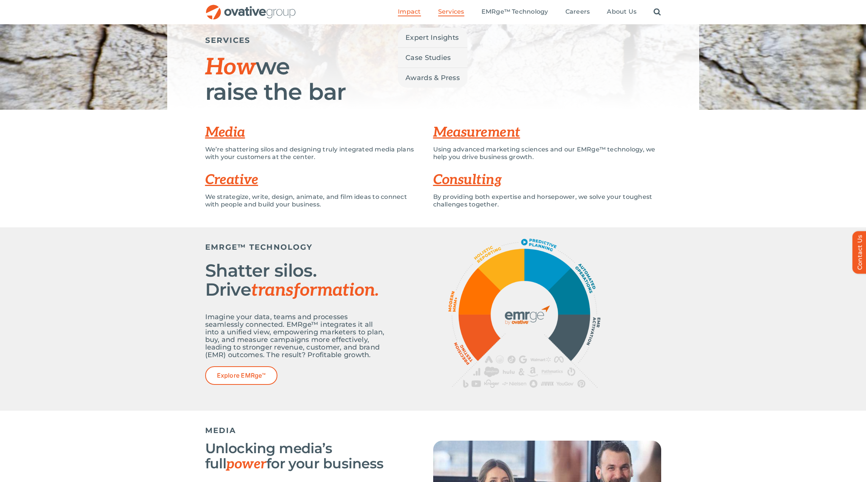 This screenshot has width=866, height=482. Describe the element at coordinates (524, 313) in the screenshot. I see `img: OG_EMRge_Overview_R4_EMRge_Graphic transparent` at that location.